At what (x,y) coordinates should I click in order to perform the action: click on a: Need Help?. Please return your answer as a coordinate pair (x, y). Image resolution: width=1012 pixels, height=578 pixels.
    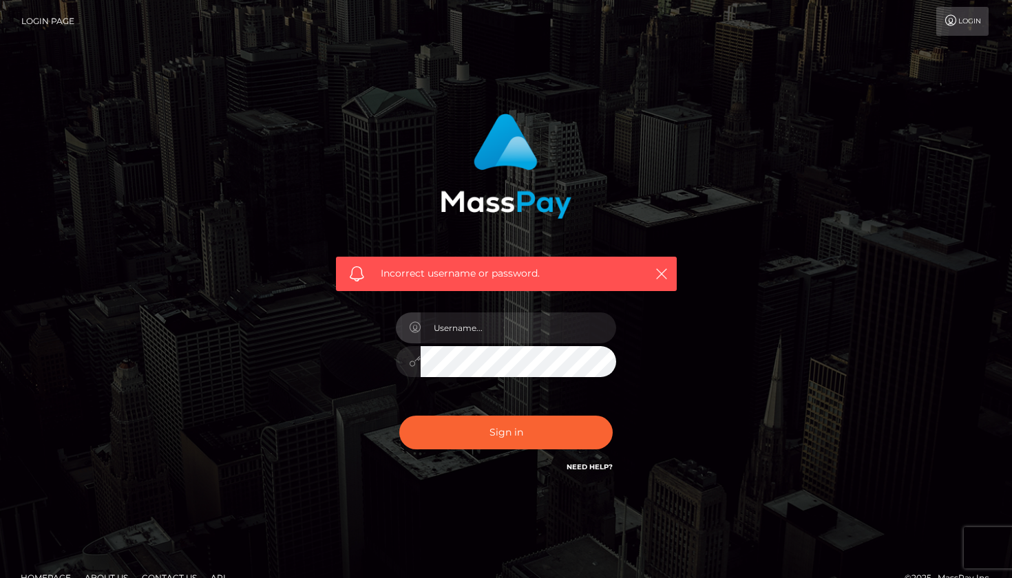
    Looking at the image, I should click on (589, 467).